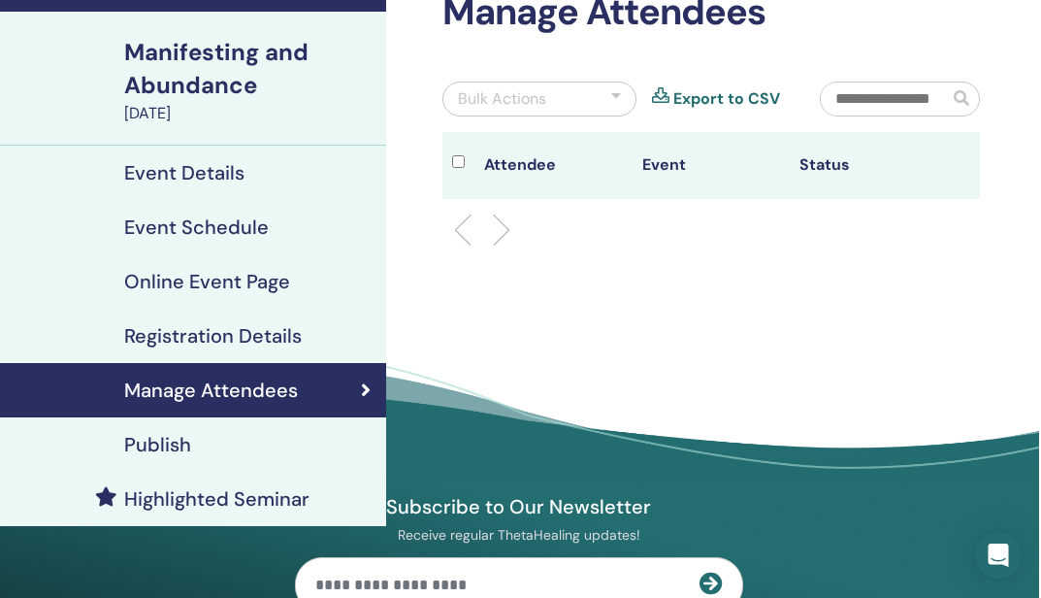  Describe the element at coordinates (999, 555) in the screenshot. I see `div: Open Intercom Messenger` at that location.